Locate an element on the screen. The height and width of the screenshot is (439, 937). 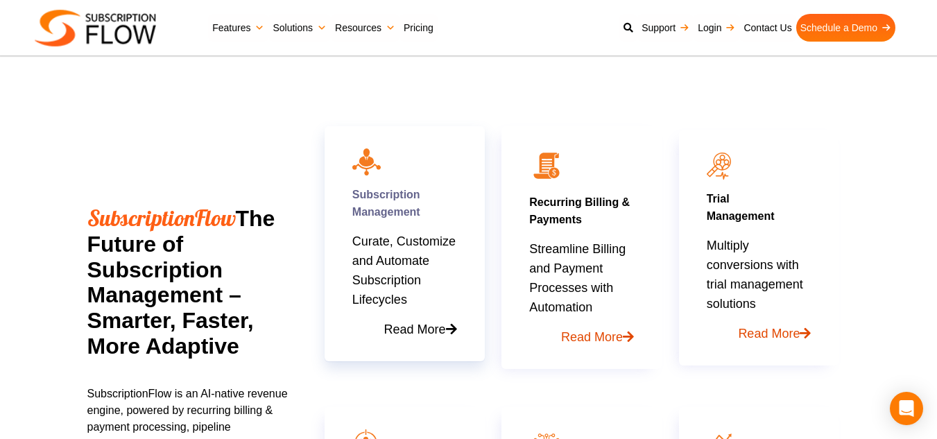
div: Open Intercom Messenger is located at coordinates (906, 408).